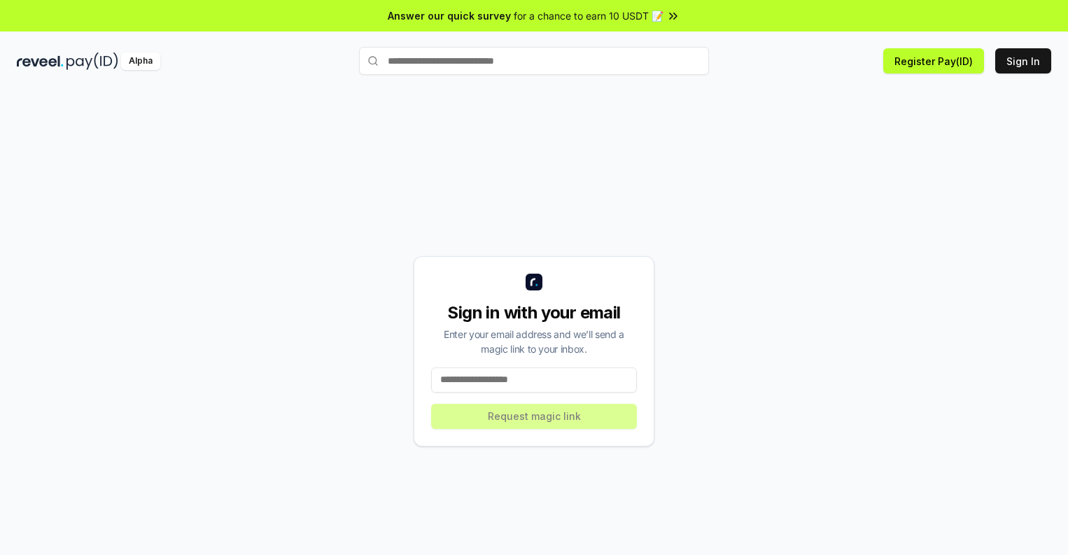 This screenshot has width=1068, height=555. Describe the element at coordinates (534, 282) in the screenshot. I see `img: logo_small` at that location.